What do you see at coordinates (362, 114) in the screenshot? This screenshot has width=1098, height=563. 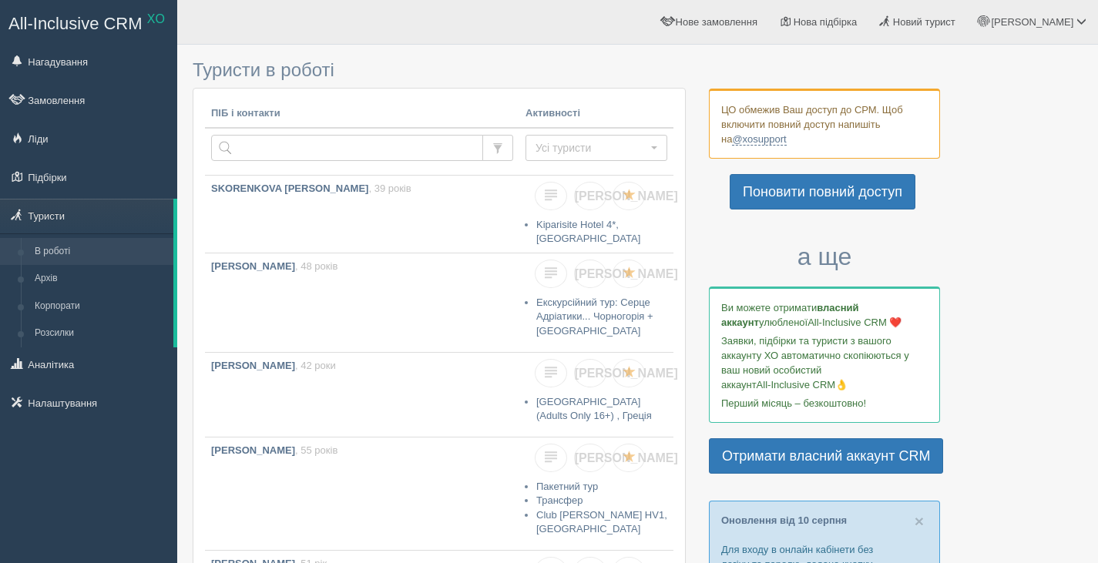 I see `th: ПІБ і контакти` at bounding box center [362, 114].